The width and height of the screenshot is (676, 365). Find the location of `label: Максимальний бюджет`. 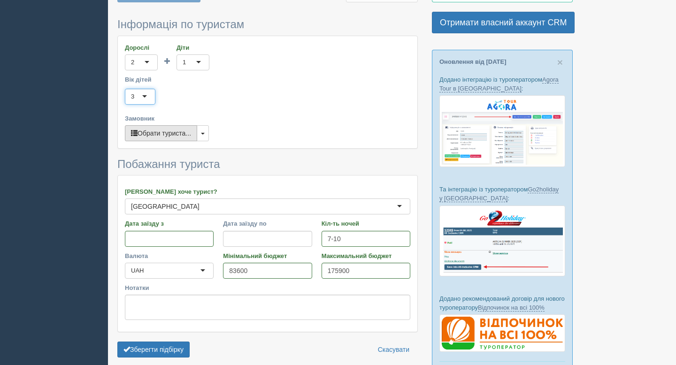

label: Максимальний бюджет is located at coordinates (366, 256).